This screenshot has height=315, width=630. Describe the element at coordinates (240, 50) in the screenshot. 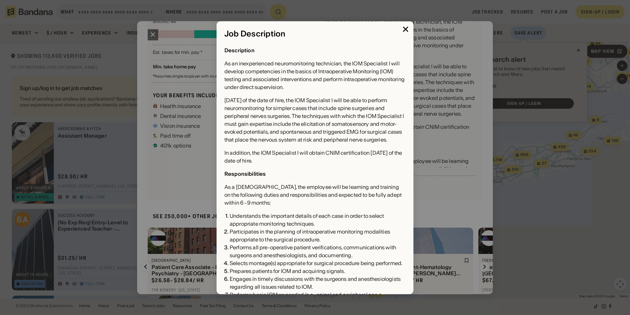

I see `div: Description` at that location.